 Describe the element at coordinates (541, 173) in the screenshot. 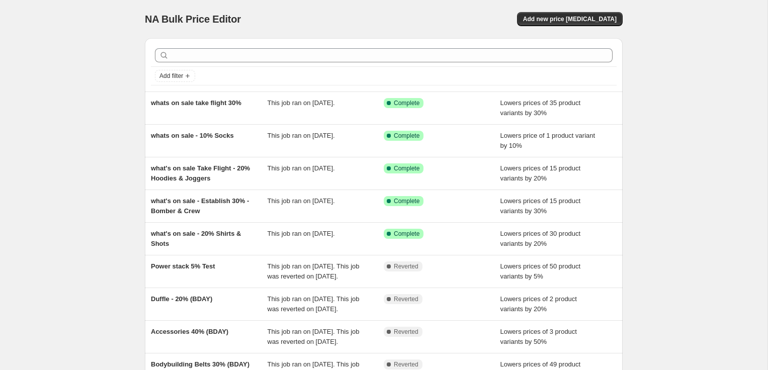

I see `span: Lowers prices of 15 product variants by 20%` at that location.